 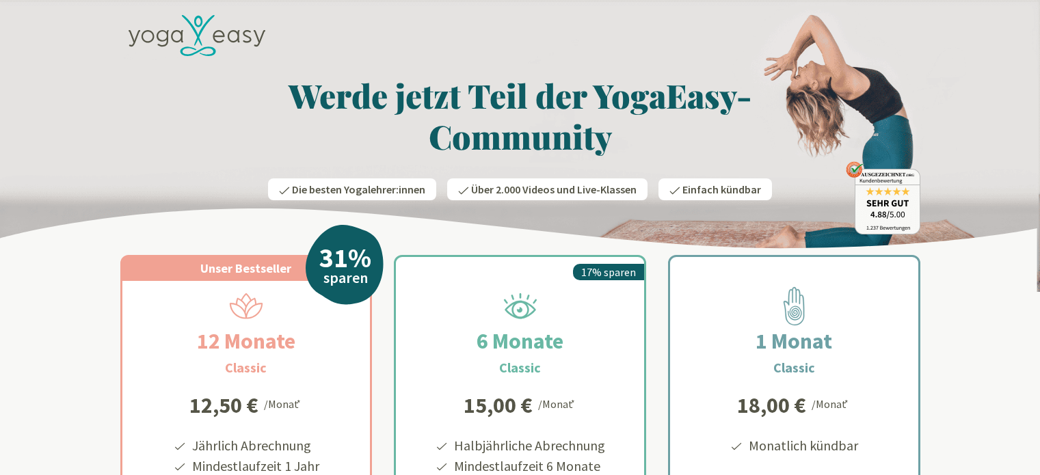 I want to click on div: 18,00 €, so click(x=771, y=405).